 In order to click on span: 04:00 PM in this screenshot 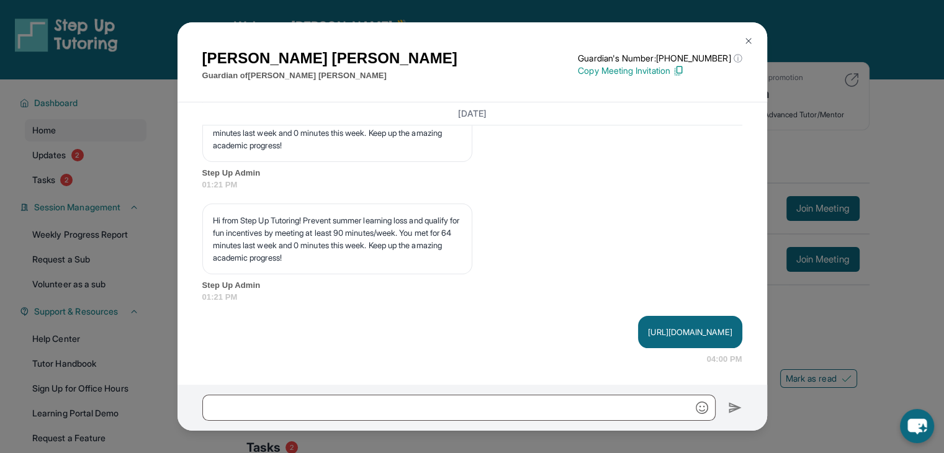, I will do `click(724, 359)`.